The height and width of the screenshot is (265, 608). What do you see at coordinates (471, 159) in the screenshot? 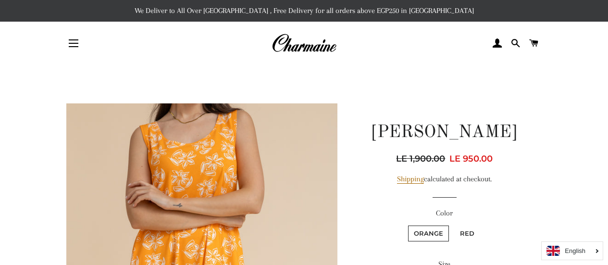
I see `span: LE 950.00` at bounding box center [471, 159].